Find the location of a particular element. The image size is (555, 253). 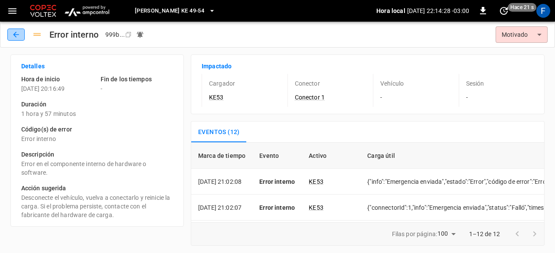

font: Motivado is located at coordinates (514, 35).